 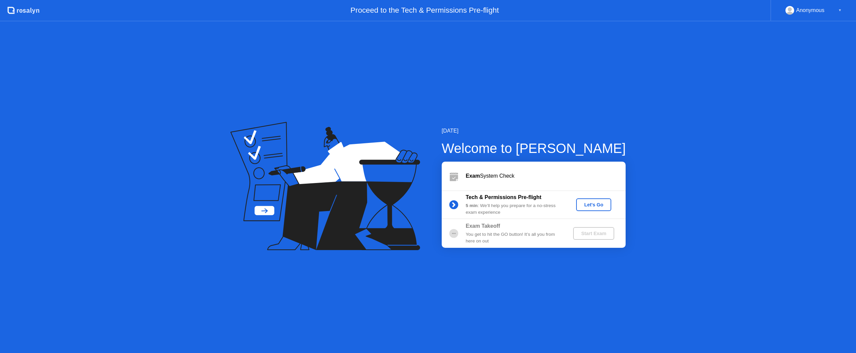 What do you see at coordinates (473, 176) in the screenshot?
I see `b: Exam` at bounding box center [473, 176].